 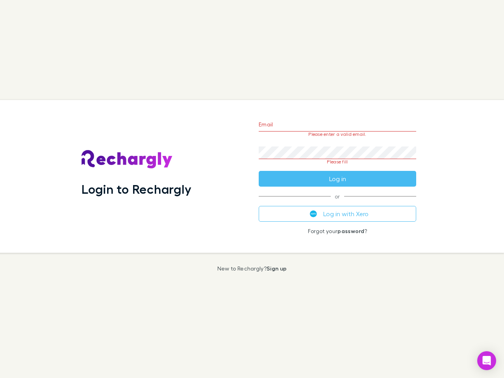 What do you see at coordinates (136, 189) in the screenshot?
I see `h1: Login to Rechargly` at bounding box center [136, 189].